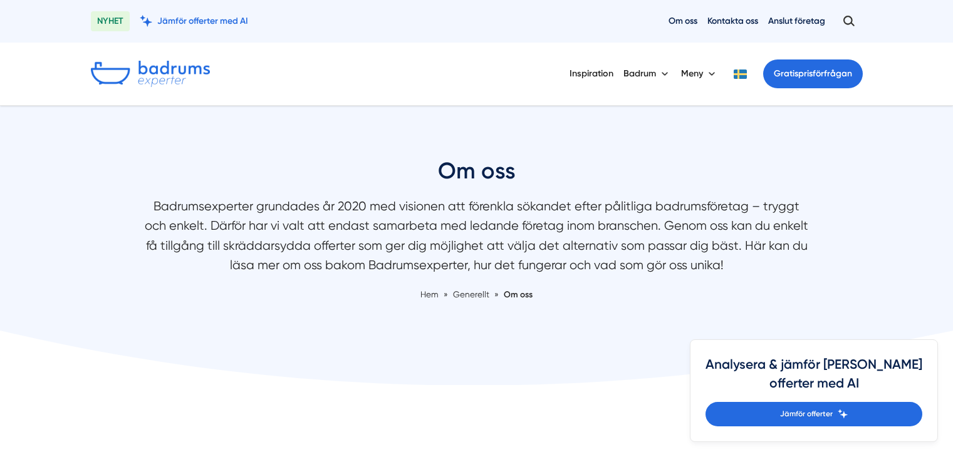 The height and width of the screenshot is (457, 953). What do you see at coordinates (699, 74) in the screenshot?
I see `button: Meny` at bounding box center [699, 74].